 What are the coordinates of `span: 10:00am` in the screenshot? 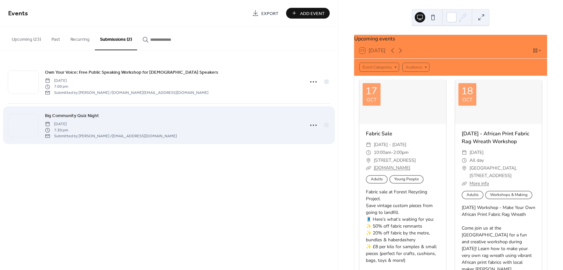 It's located at (383, 152).